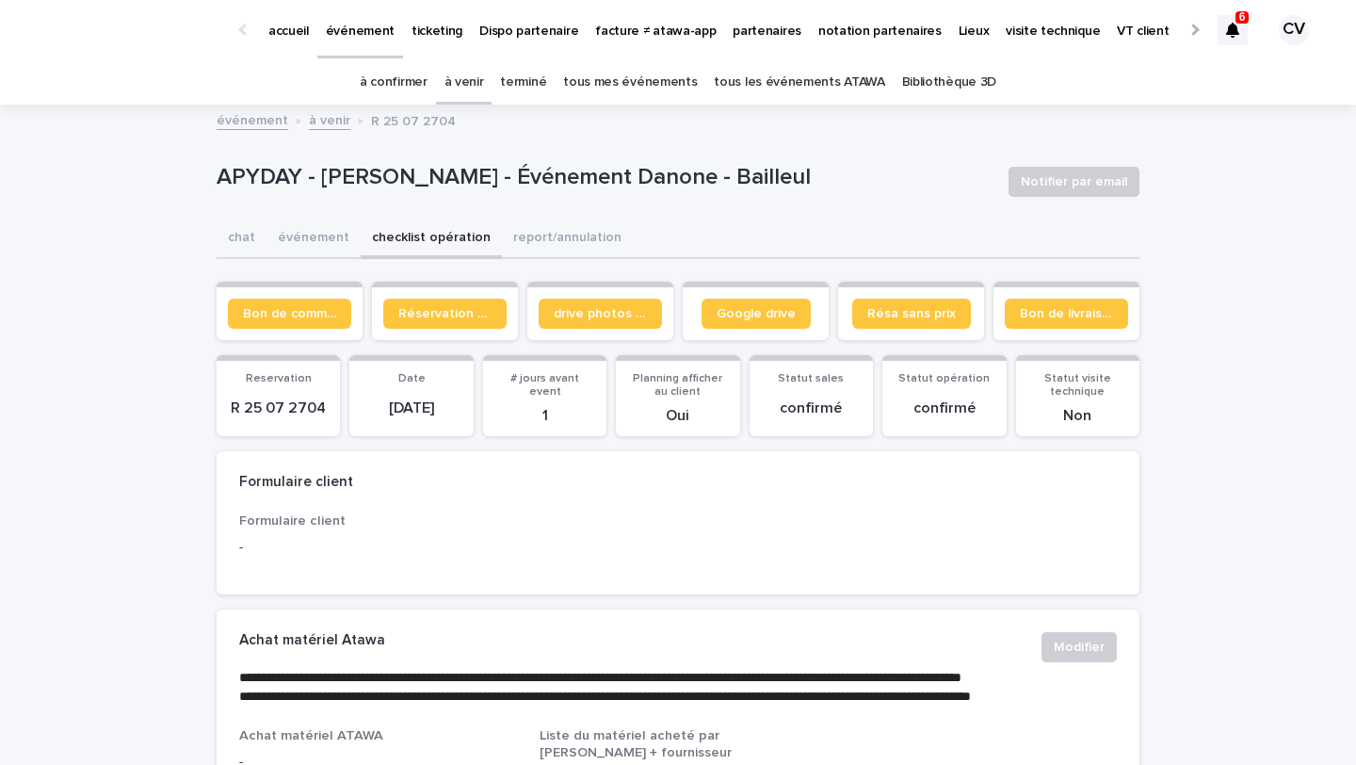 This screenshot has width=1356, height=765. Describe the element at coordinates (444, 314) in the screenshot. I see `a: Réservation client` at that location.